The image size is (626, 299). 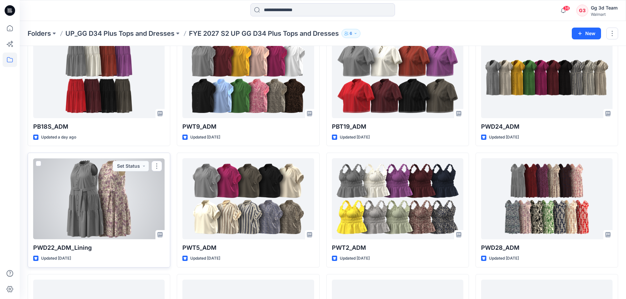 What do you see at coordinates (351, 33) in the screenshot?
I see `p: 6` at bounding box center [351, 33].